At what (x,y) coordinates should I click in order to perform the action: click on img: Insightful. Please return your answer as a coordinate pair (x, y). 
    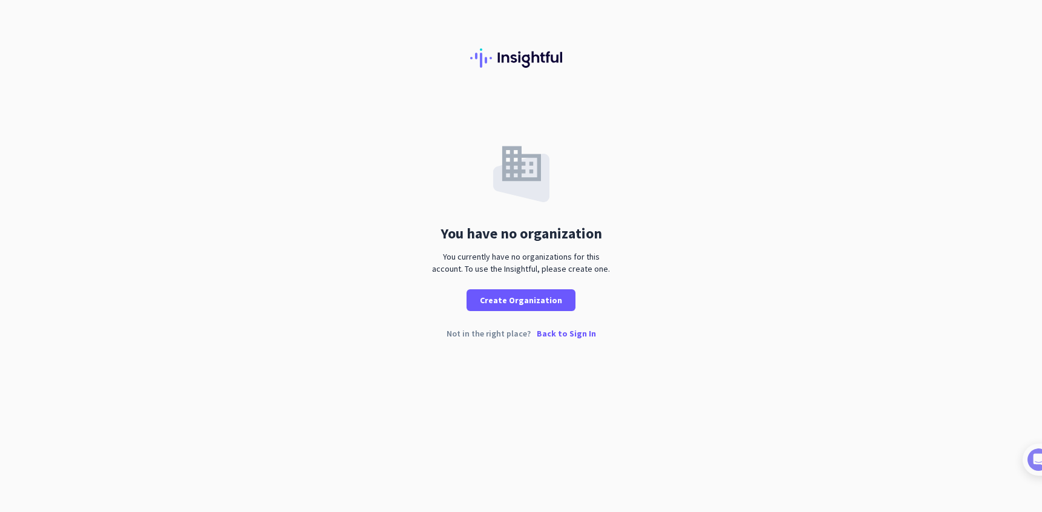
    Looking at the image, I should click on (521, 58).